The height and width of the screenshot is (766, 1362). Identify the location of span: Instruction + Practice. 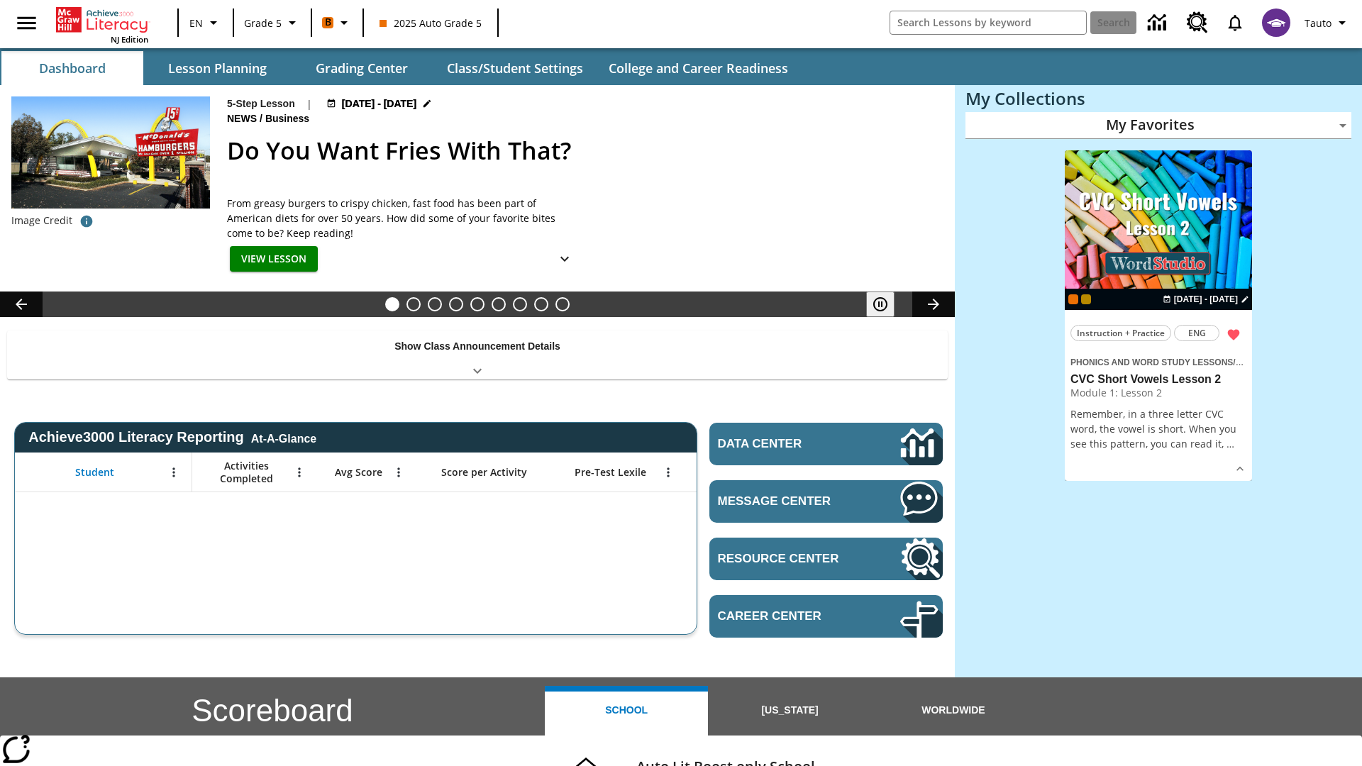
(1121, 333).